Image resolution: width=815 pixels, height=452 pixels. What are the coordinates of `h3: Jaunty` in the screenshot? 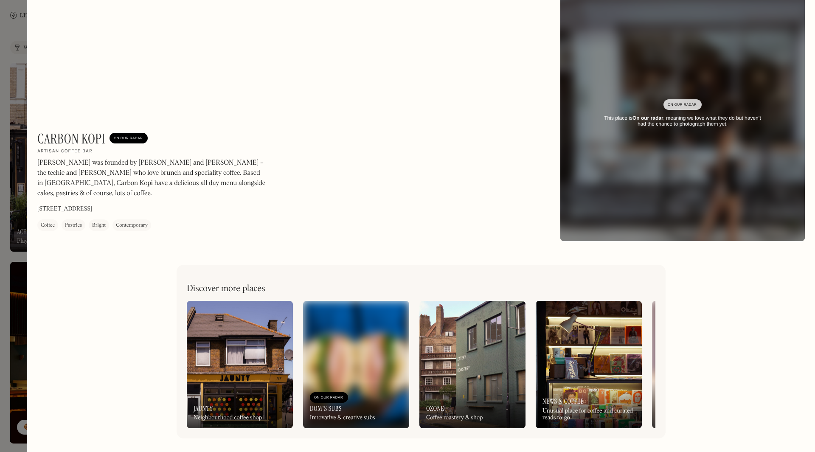 It's located at (203, 408).